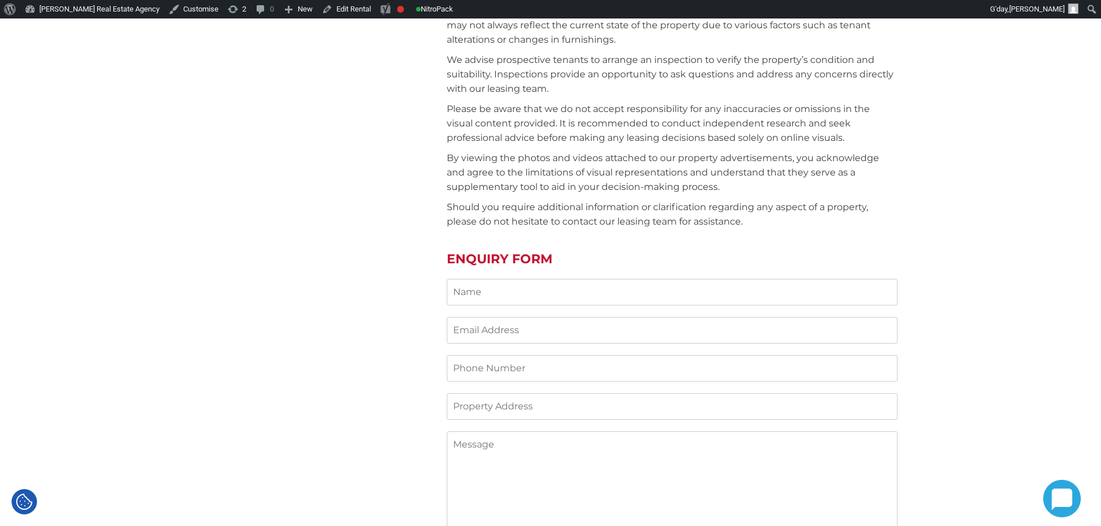 The image size is (1101, 526). I want to click on h2: Enquiry Form, so click(672, 259).